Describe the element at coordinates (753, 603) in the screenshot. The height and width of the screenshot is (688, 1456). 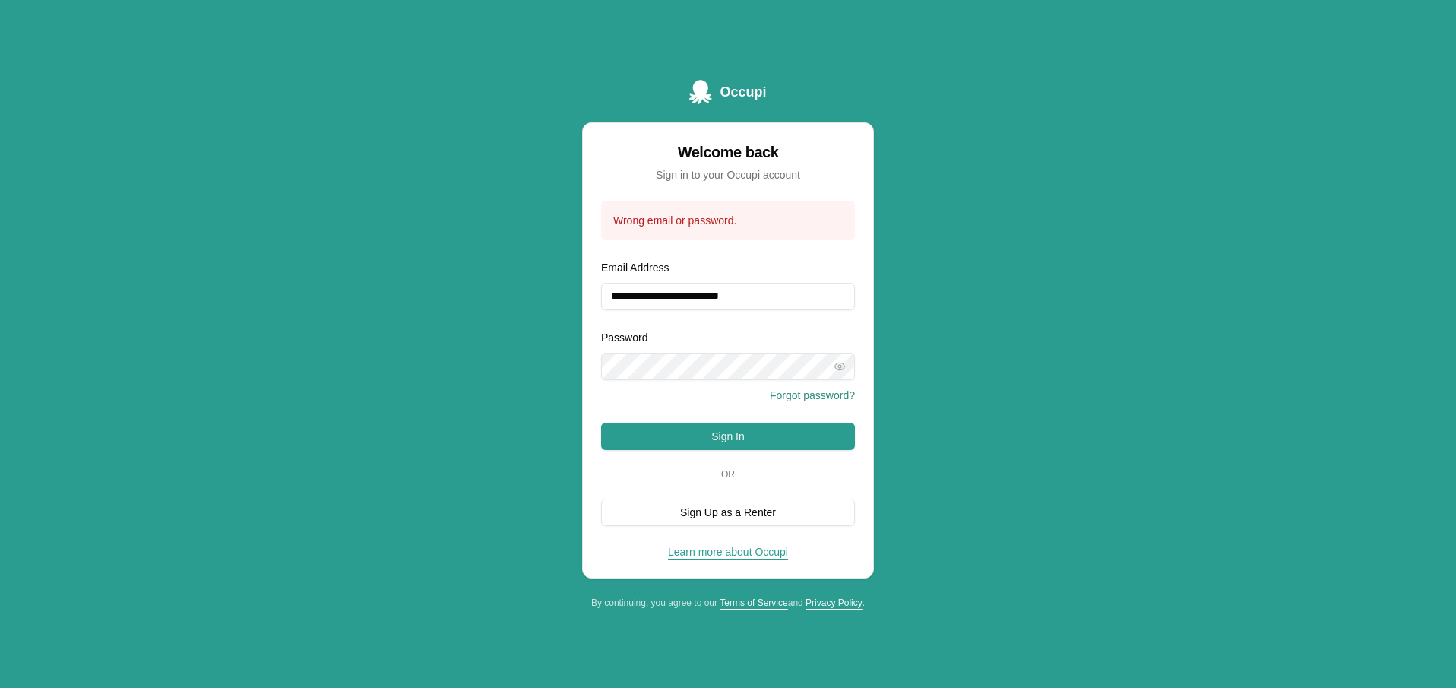
I see `a: Terms of Service` at that location.